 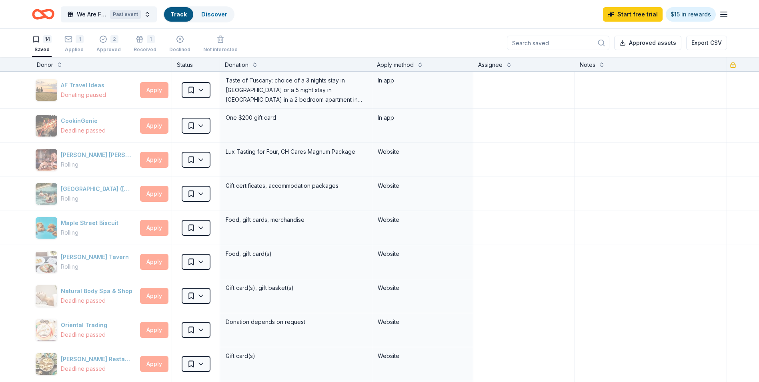 I want to click on div: Donor, so click(x=45, y=65).